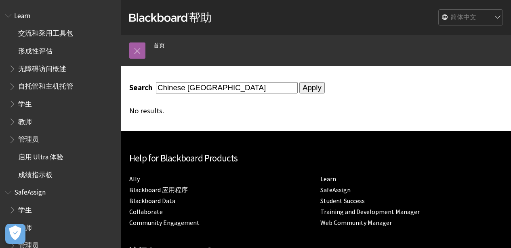  What do you see at coordinates (159, 17) in the screenshot?
I see `strong: Blackboard` at bounding box center [159, 17].